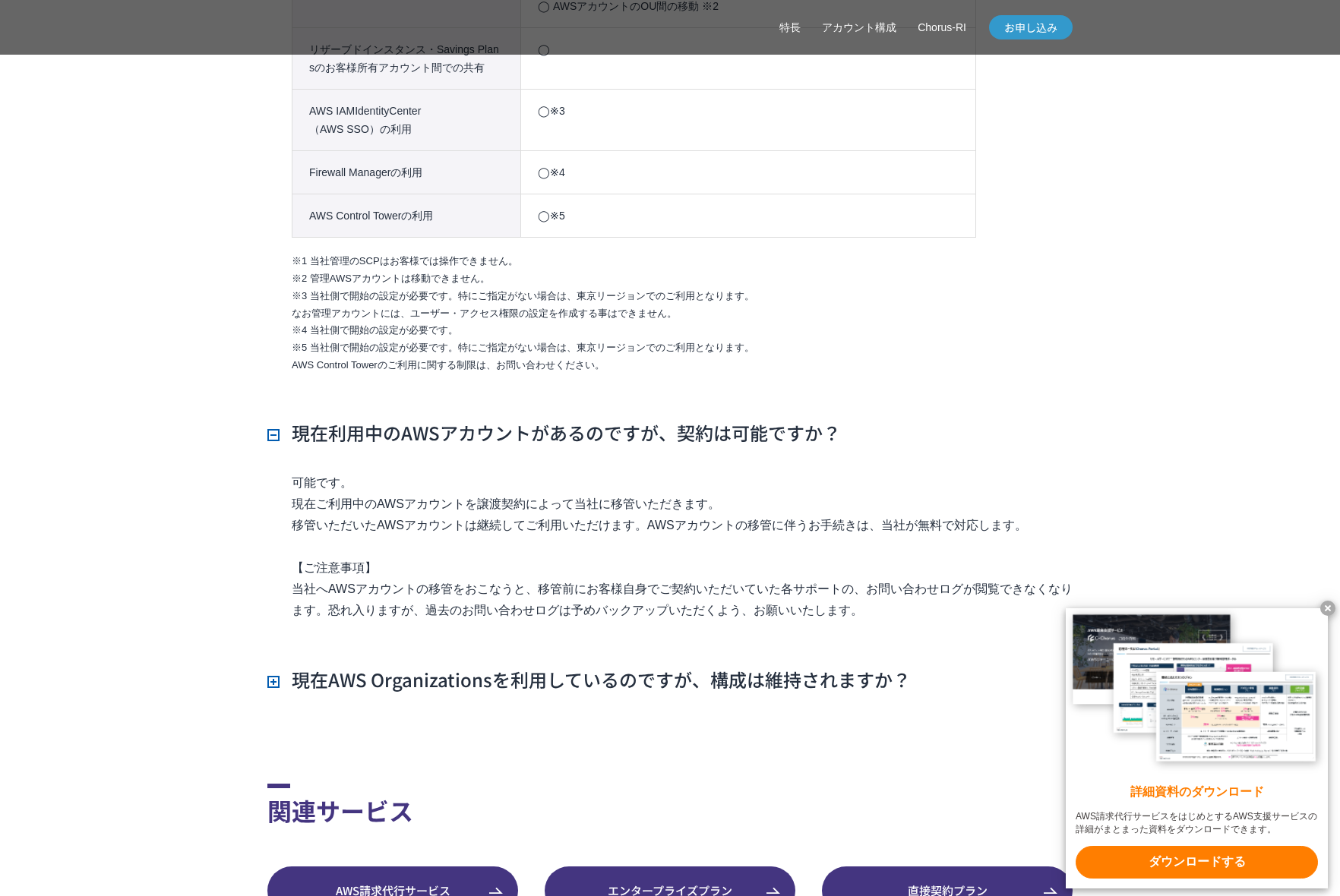 The image size is (1340, 896). I want to click on x-t: ダウンロードする, so click(1196, 862).